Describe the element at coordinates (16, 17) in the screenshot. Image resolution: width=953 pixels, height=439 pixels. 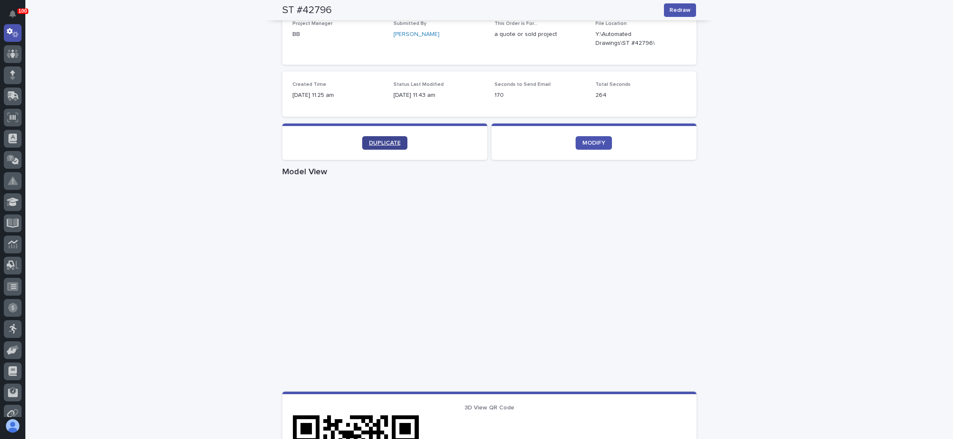
I see `div: Notifications100` at that location.